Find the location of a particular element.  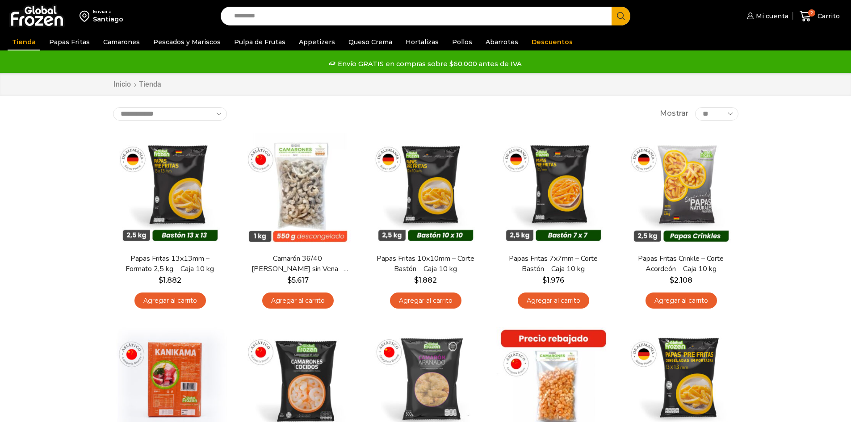

a: Papas Fritas is located at coordinates (69, 42).